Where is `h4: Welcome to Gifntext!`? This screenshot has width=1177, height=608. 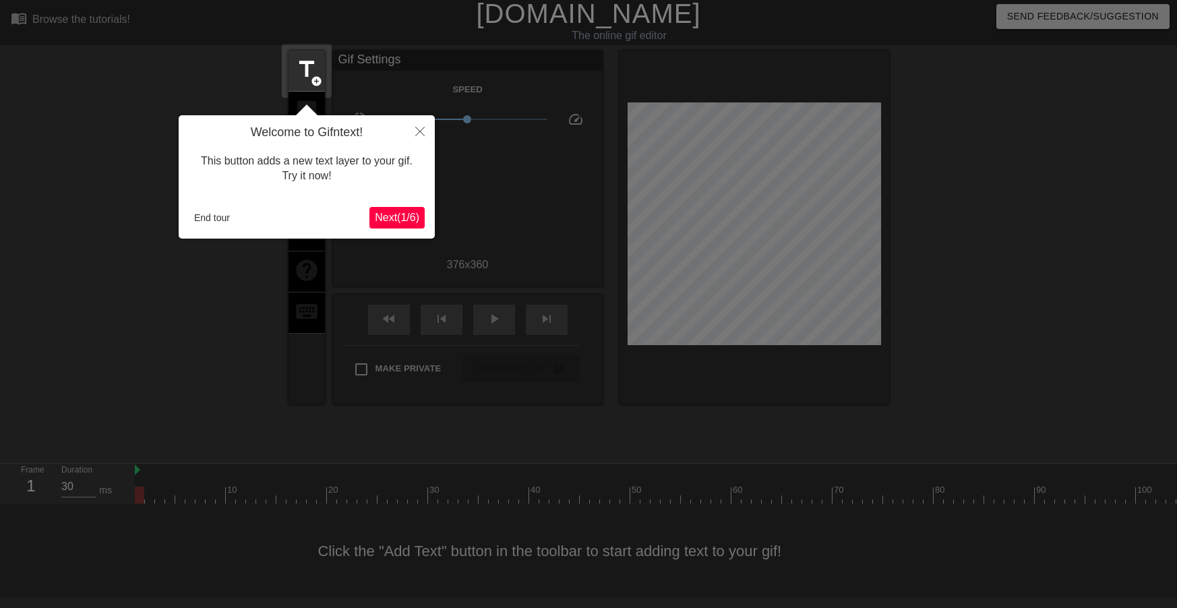 h4: Welcome to Gifntext! is located at coordinates (307, 133).